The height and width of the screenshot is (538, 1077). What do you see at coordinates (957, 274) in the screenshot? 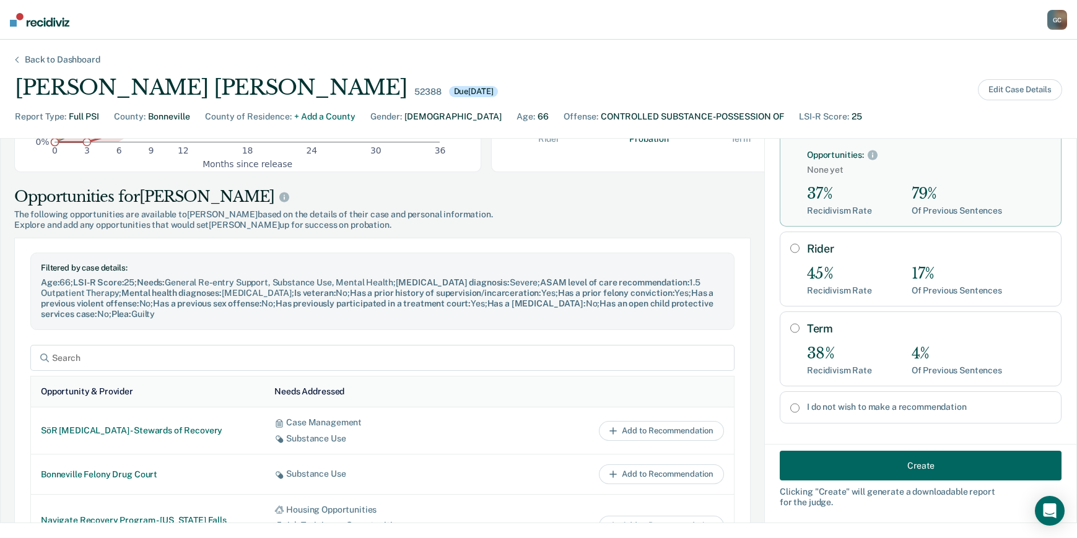
I see `div: 17%` at bounding box center [957, 274].